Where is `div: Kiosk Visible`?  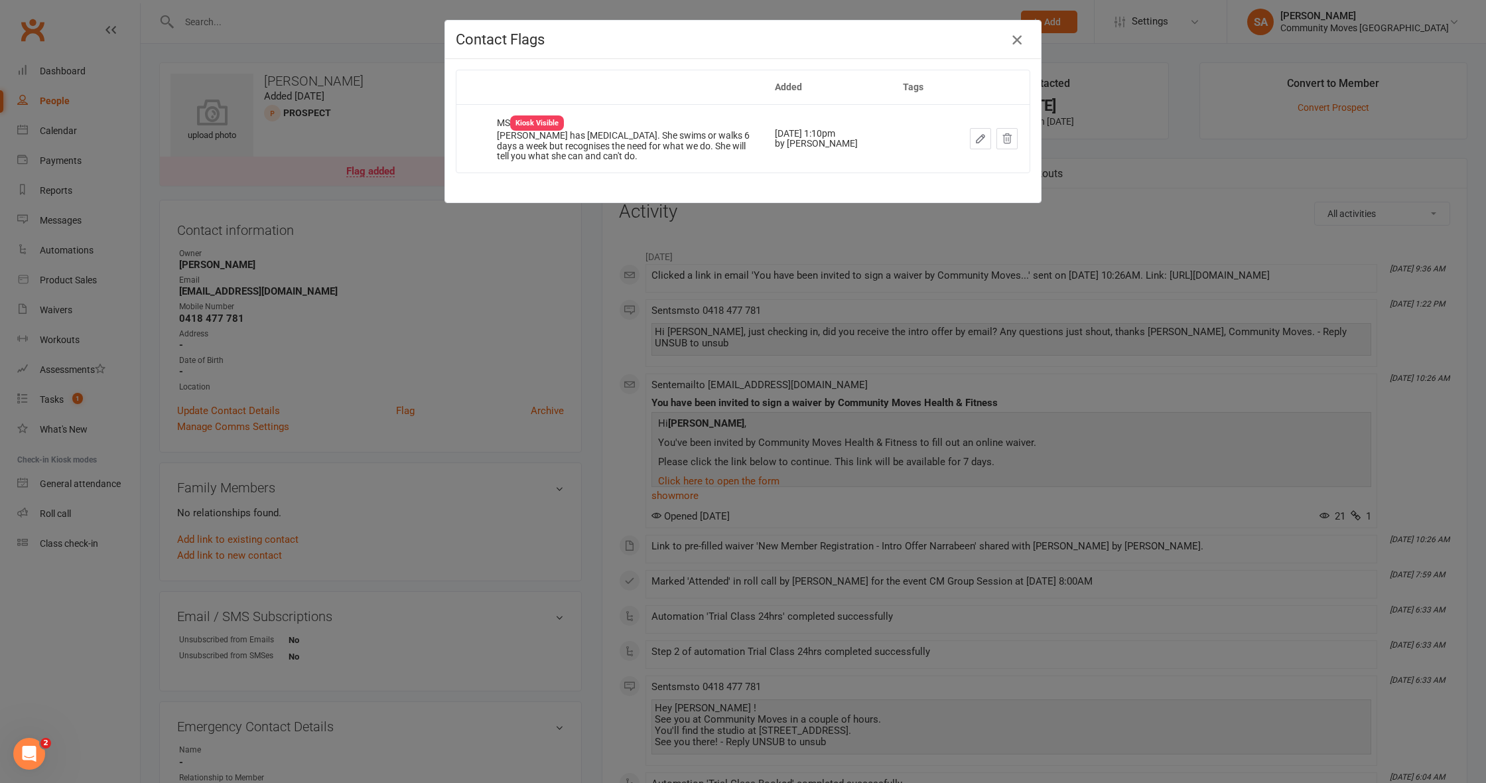
div: Kiosk Visible is located at coordinates (537, 123).